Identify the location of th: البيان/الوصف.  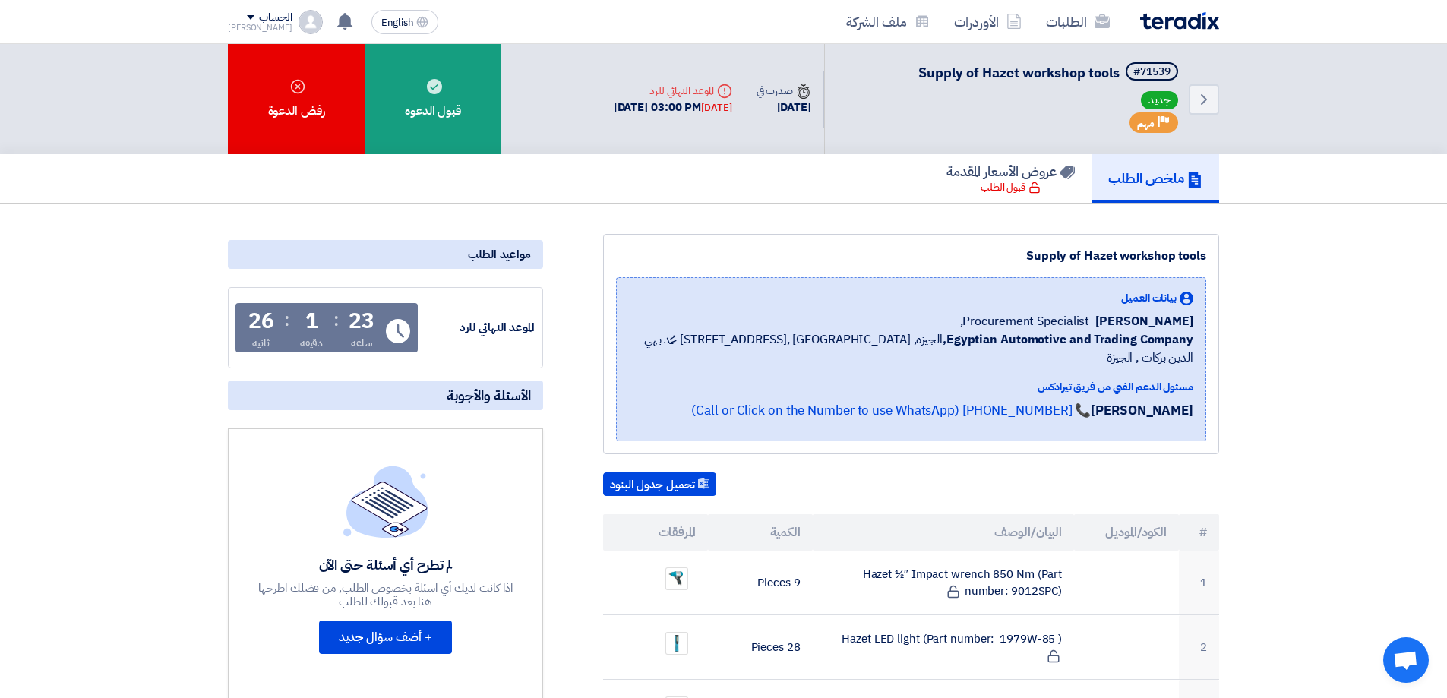
(943, 532).